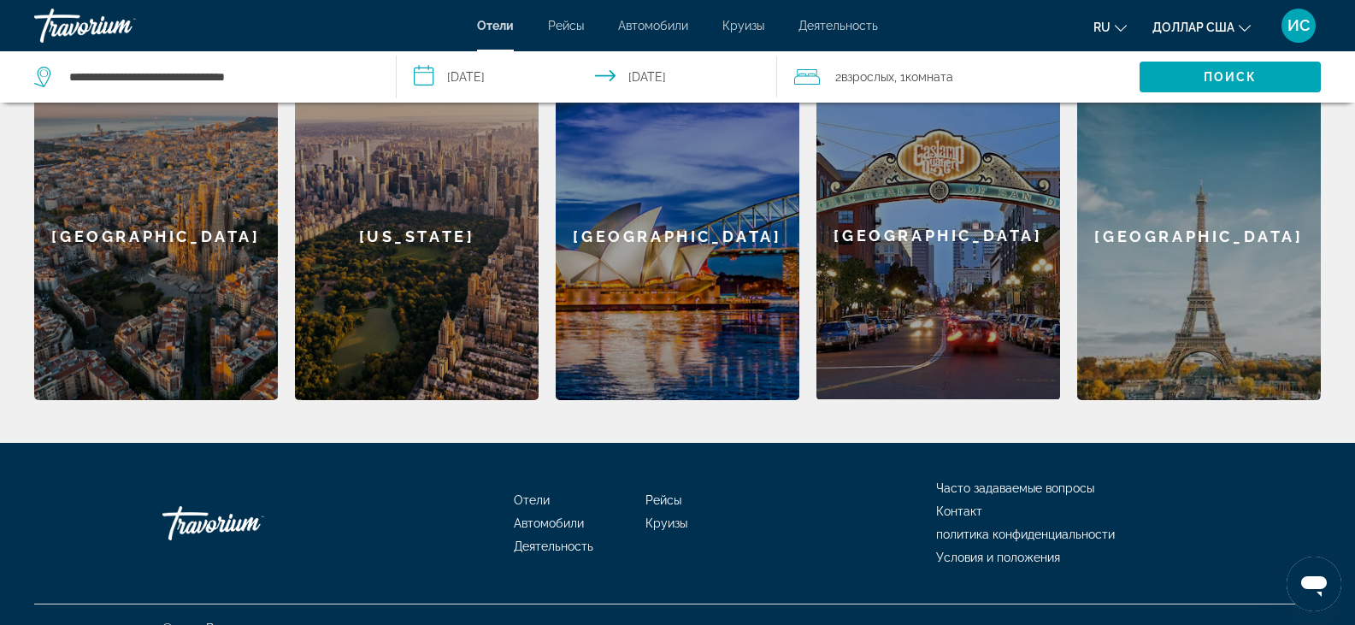 The height and width of the screenshot is (625, 1355). I want to click on button: Изменить валюту, so click(1201, 26).